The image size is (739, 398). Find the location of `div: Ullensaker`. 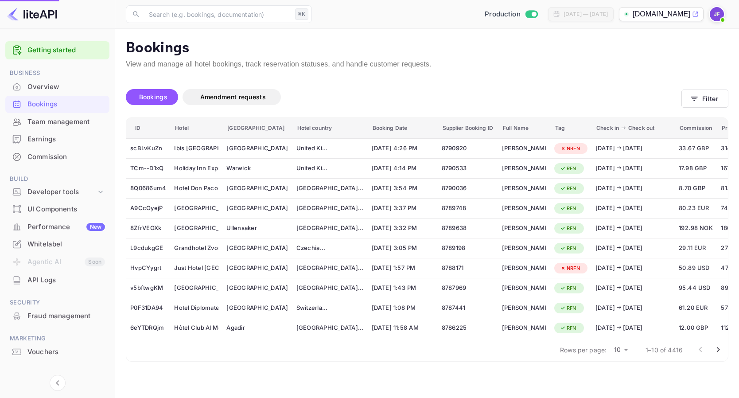

div: Ullensaker is located at coordinates (257, 228).